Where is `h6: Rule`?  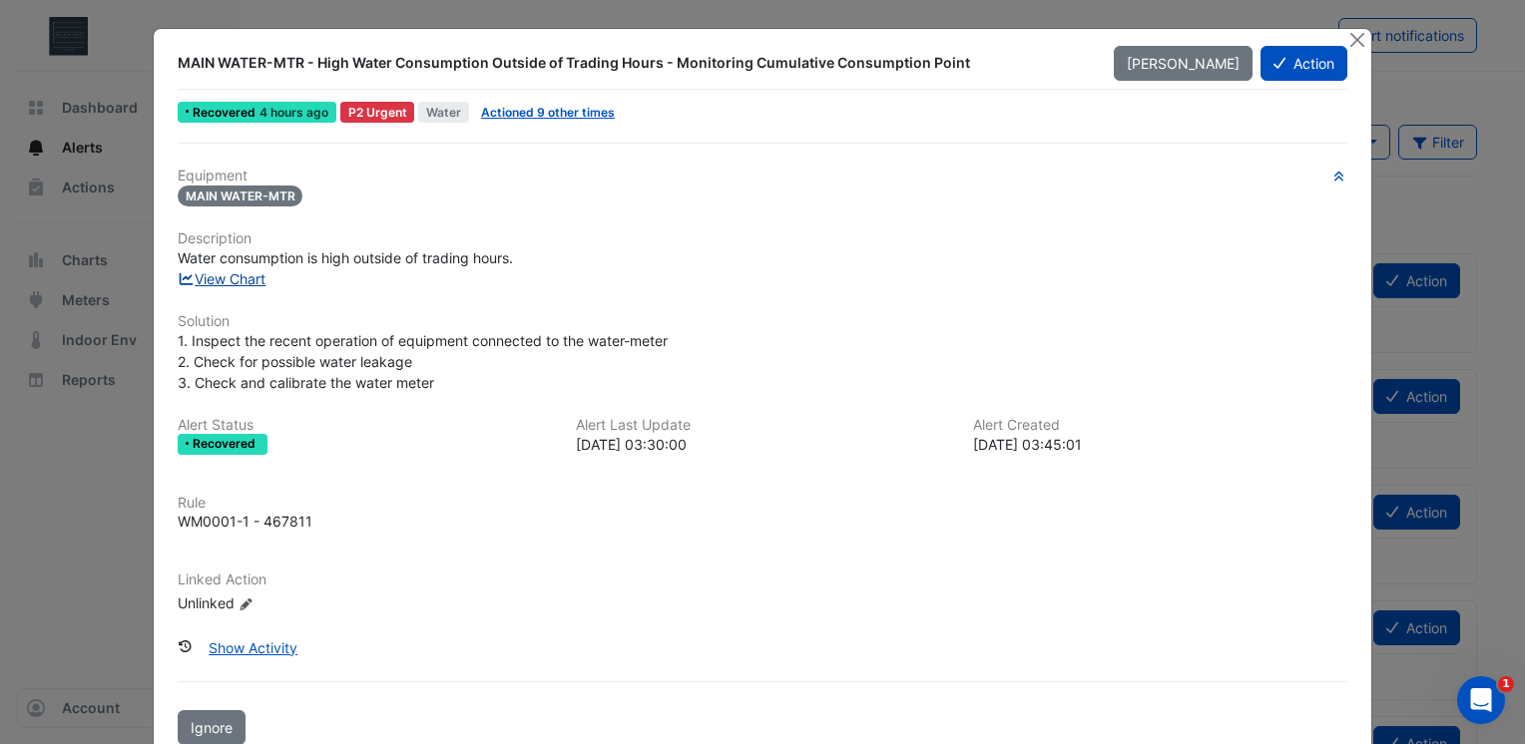 h6: Rule is located at coordinates (762, 503).